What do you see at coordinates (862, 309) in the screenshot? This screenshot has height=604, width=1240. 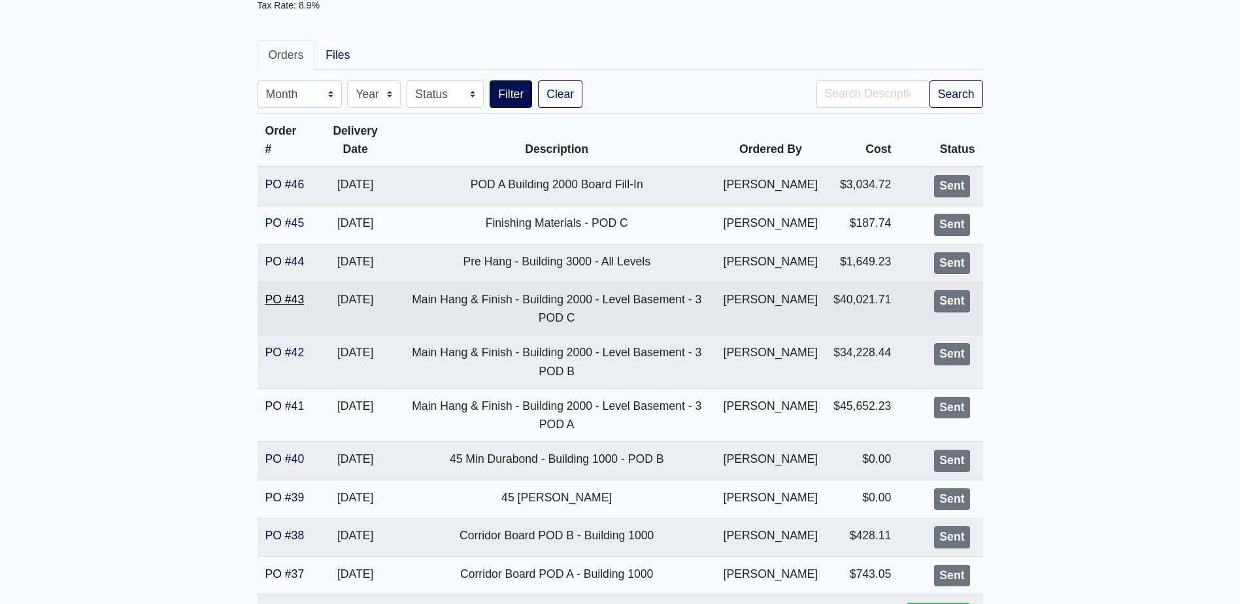 I see `td: $40,021.71` at bounding box center [862, 309].